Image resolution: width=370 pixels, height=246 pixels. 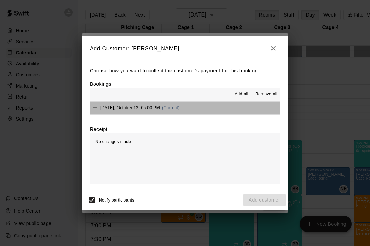 What do you see at coordinates (113, 142) in the screenshot?
I see `span: No changes made` at bounding box center [113, 142].